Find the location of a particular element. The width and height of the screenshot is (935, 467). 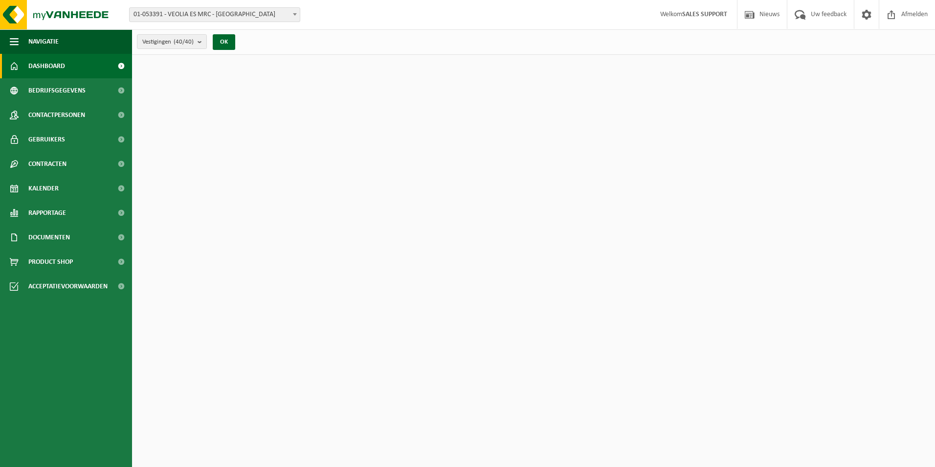

strong: SALES SUPPORT is located at coordinates (705, 14).